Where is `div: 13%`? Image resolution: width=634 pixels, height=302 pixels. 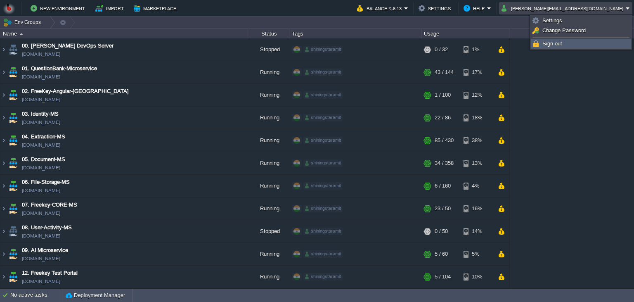
div: 13% is located at coordinates (477, 163).